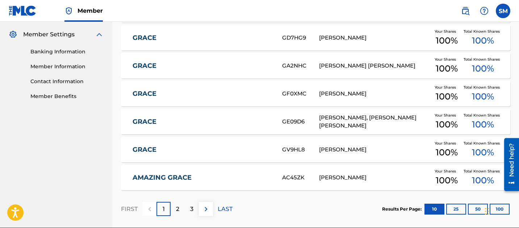 The width and height of the screenshot is (519, 228). I want to click on p: FIRST, so click(129, 209).